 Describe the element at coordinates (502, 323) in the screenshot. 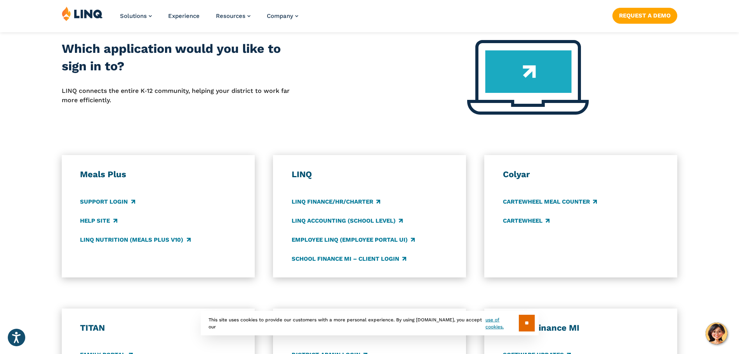

I see `a: use of cookies.` at that location.